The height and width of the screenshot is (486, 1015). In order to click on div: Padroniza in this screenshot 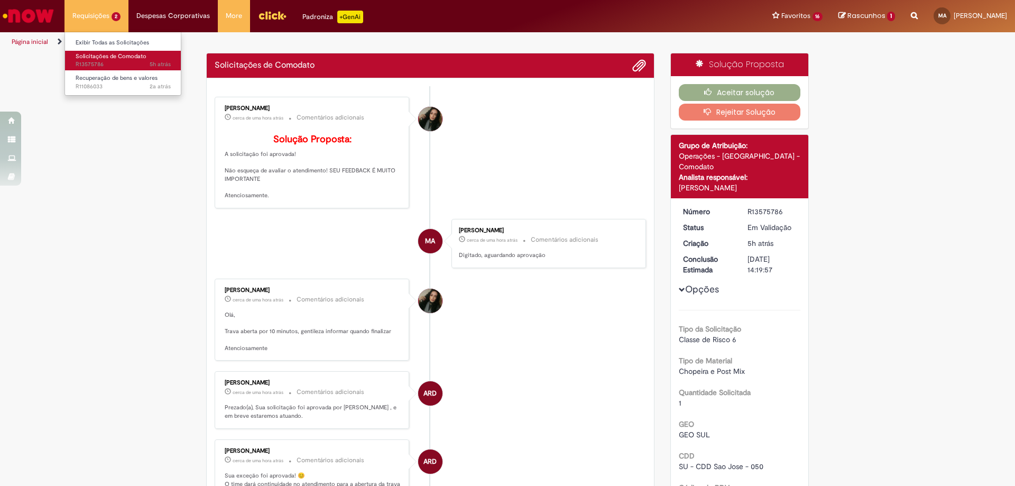, I will do `click(332, 17)`.